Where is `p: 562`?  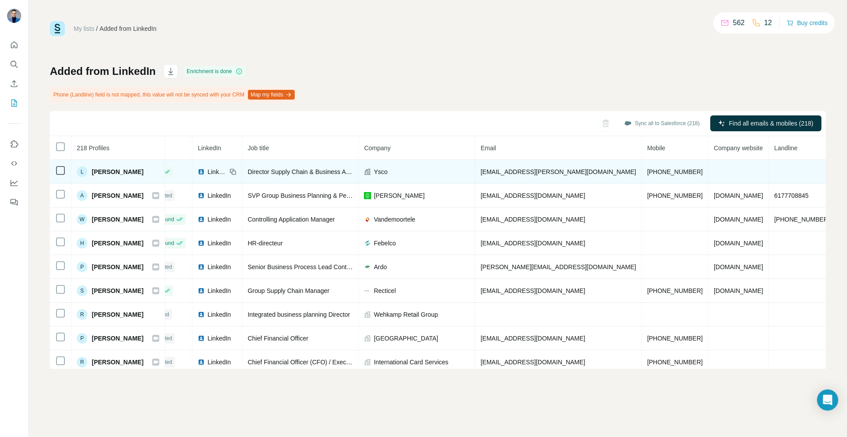
p: 562 is located at coordinates (738, 23).